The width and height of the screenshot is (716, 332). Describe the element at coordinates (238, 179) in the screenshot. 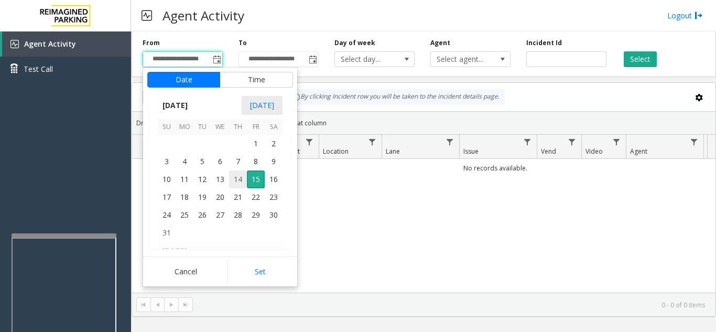

I see `td: Thursday, August 14, 2025` at that location.